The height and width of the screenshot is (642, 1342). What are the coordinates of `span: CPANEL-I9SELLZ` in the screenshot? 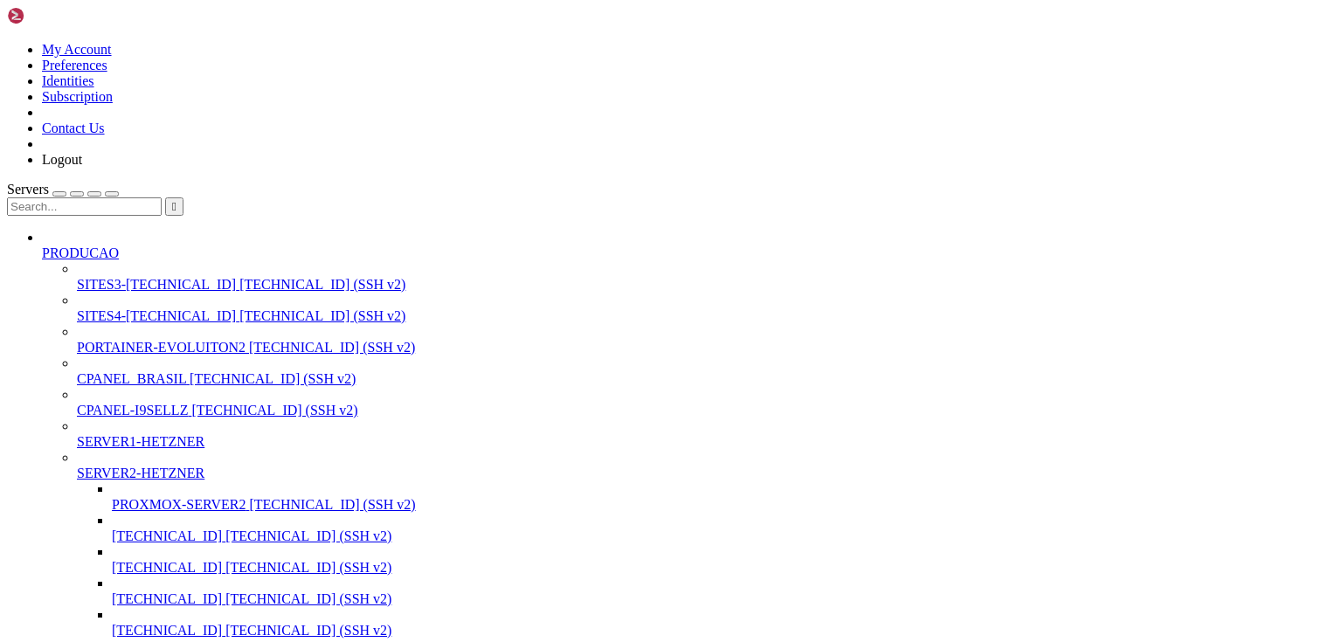 It's located at (132, 410).